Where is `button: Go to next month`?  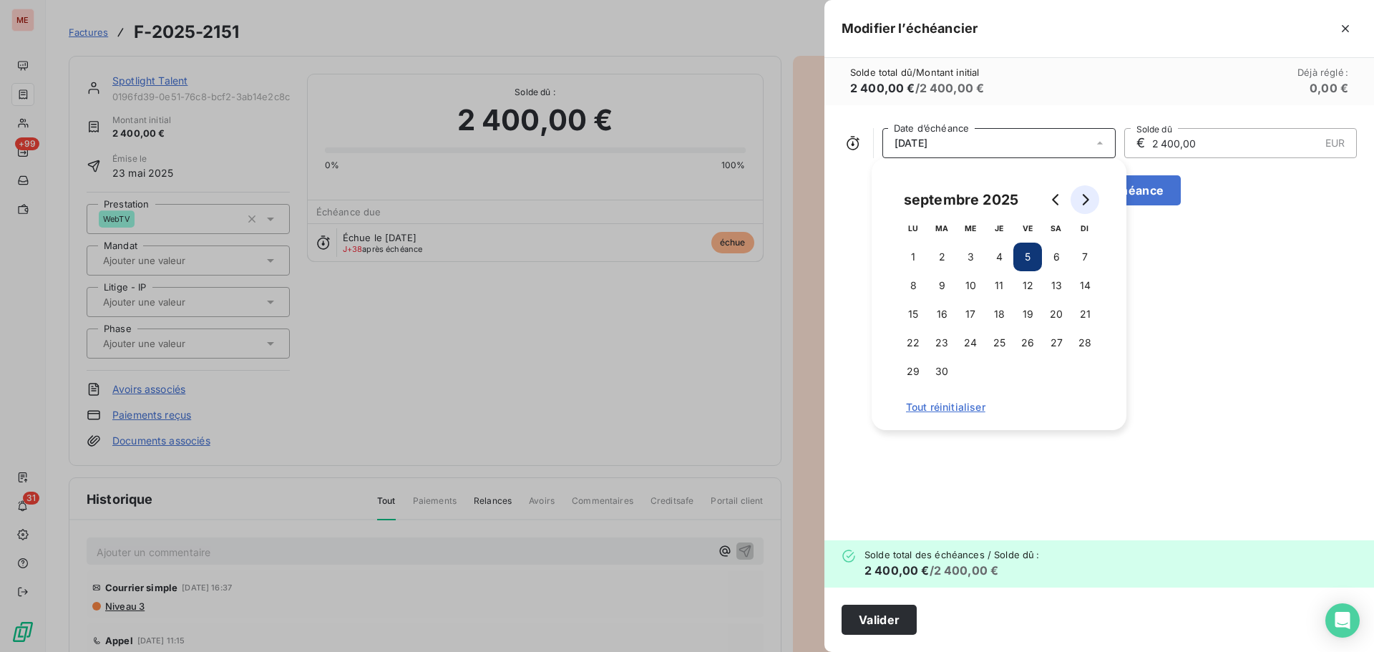
button: Go to next month is located at coordinates (1085, 200).